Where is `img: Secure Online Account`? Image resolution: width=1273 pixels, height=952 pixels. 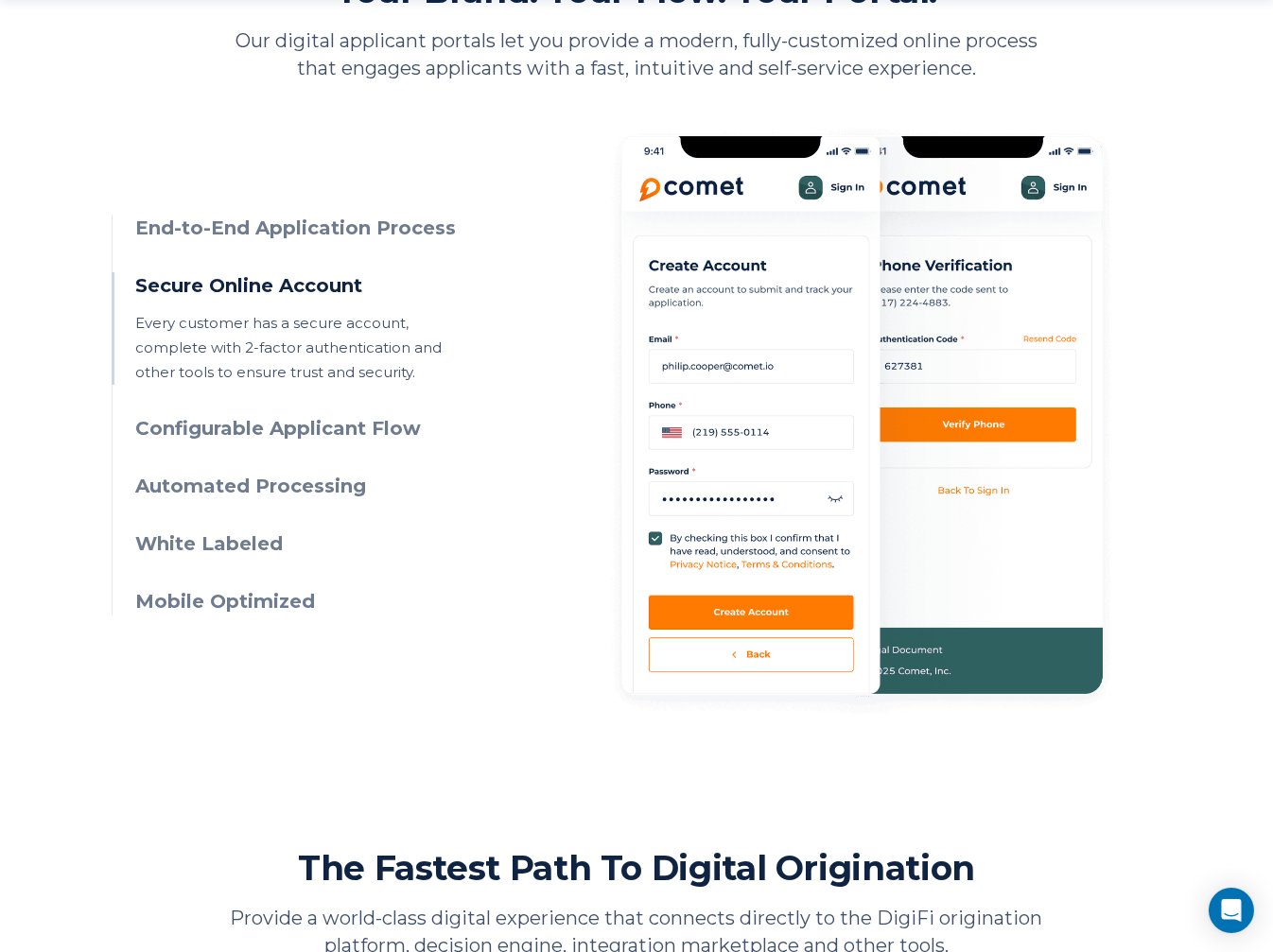
img: Secure Online Account is located at coordinates (862, 415).